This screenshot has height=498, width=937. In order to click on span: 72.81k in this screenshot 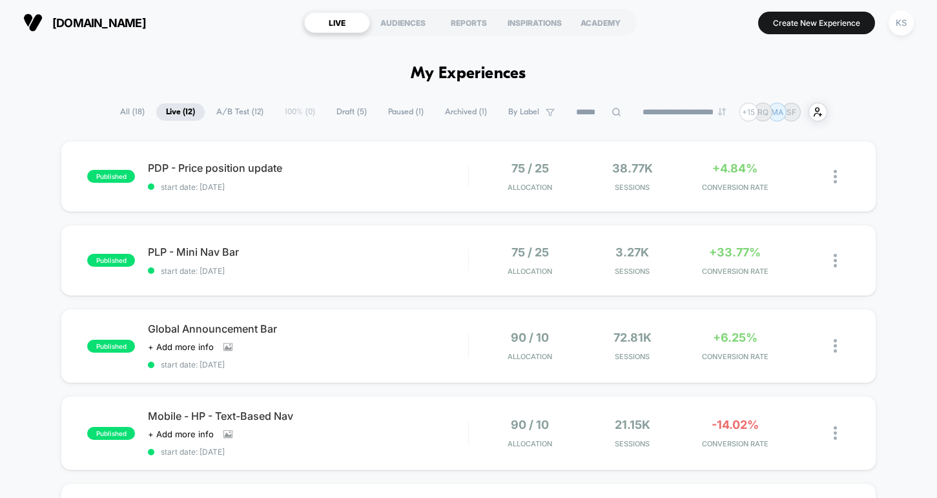, I will do `click(632, 337)`.